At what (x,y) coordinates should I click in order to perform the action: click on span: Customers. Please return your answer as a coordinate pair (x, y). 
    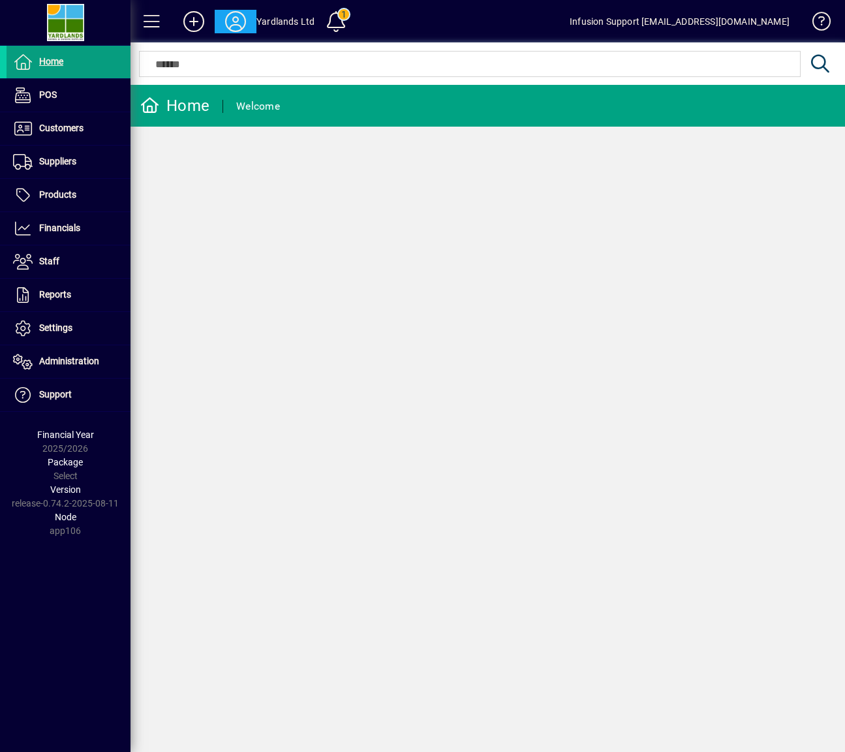
    Looking at the image, I should click on (61, 128).